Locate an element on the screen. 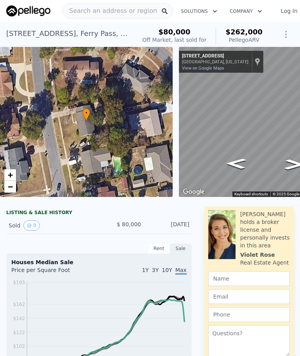  a: Open this area in Google Maps (opens a new window) is located at coordinates (194, 192).